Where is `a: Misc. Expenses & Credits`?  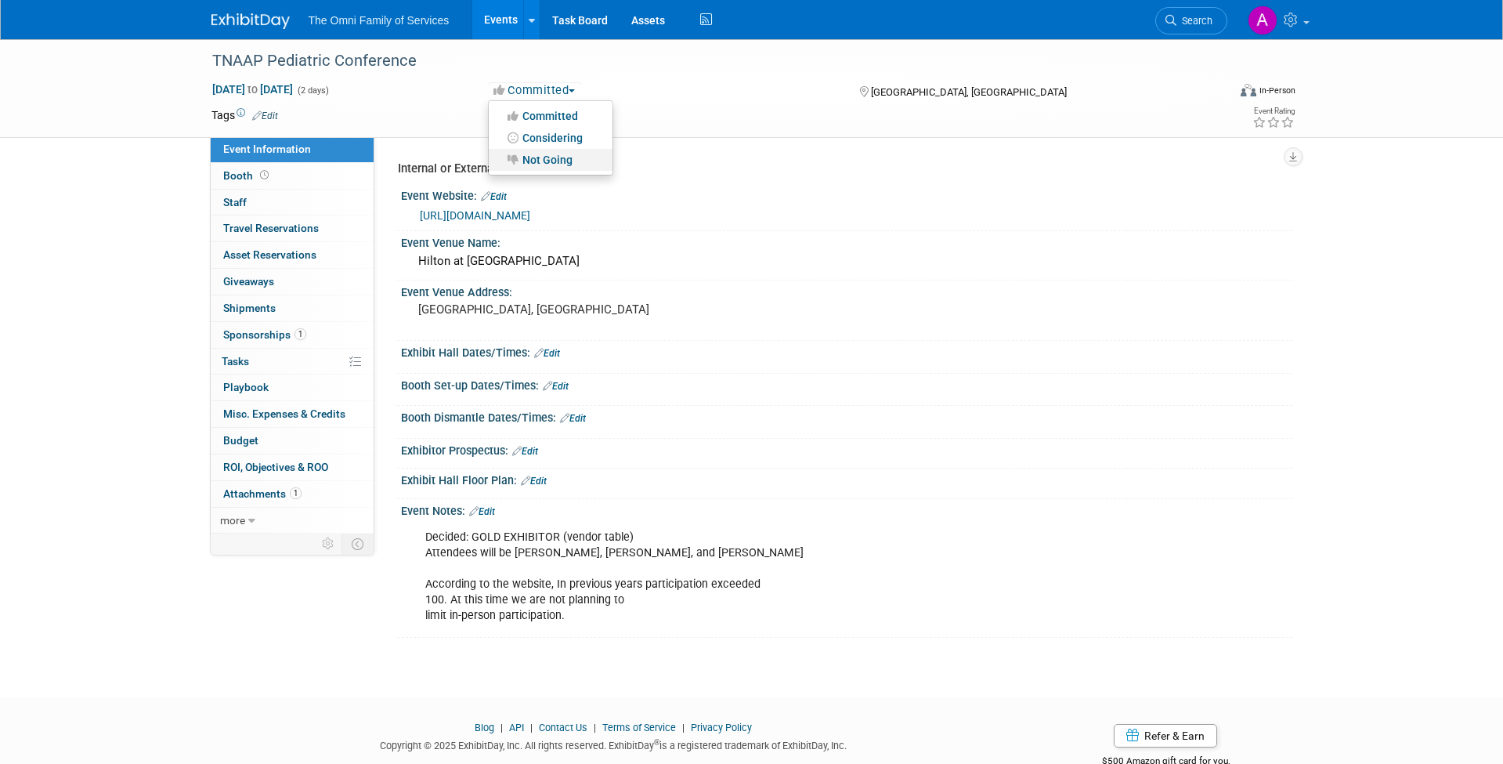 a: Misc. Expenses & Credits is located at coordinates (292, 413).